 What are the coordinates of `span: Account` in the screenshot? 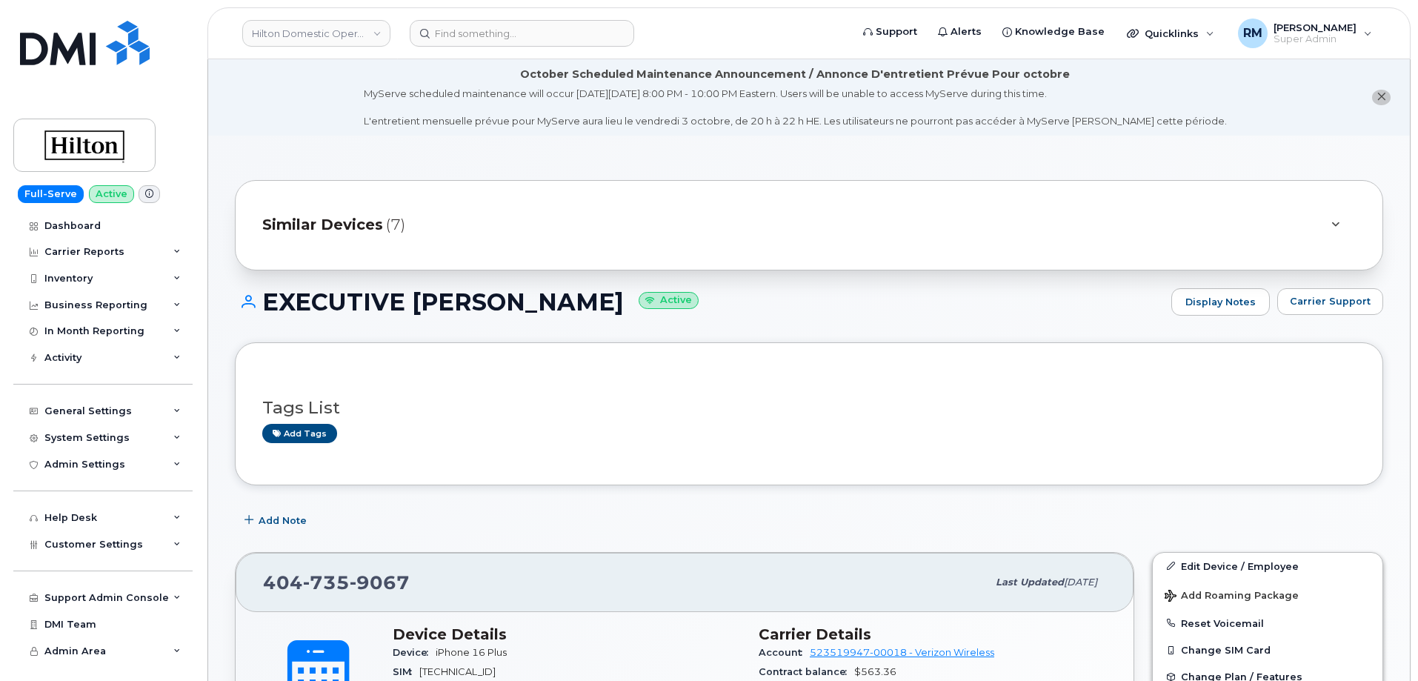 It's located at (784, 652).